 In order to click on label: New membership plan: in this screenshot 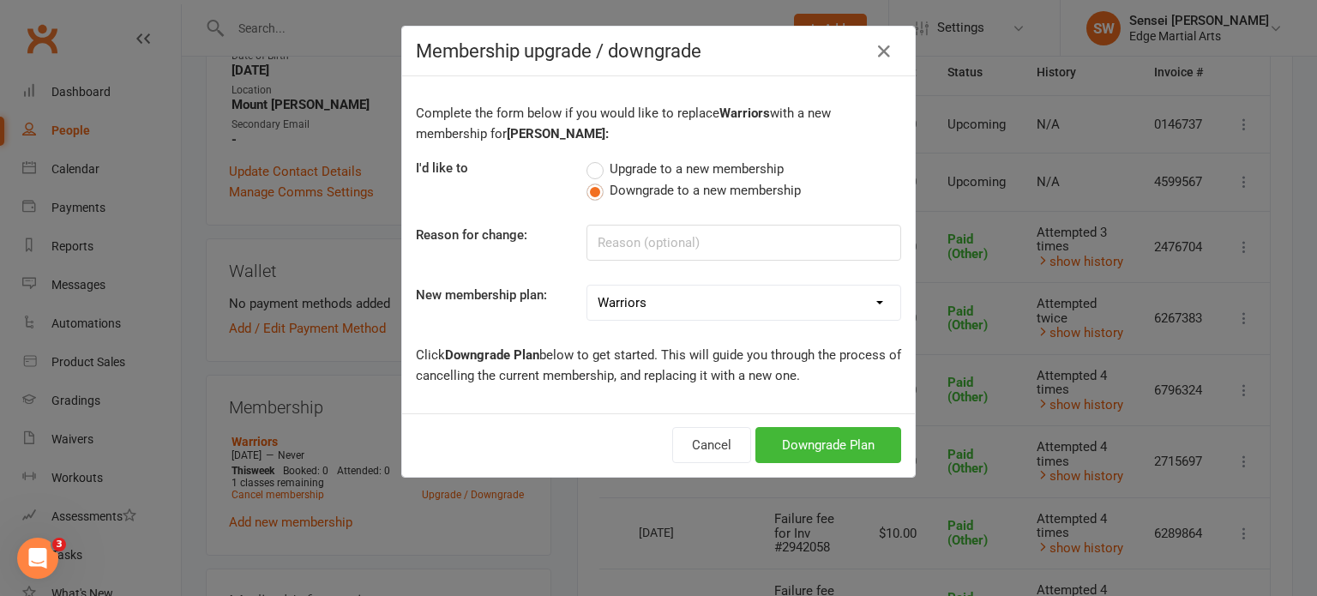, I will do `click(481, 295)`.